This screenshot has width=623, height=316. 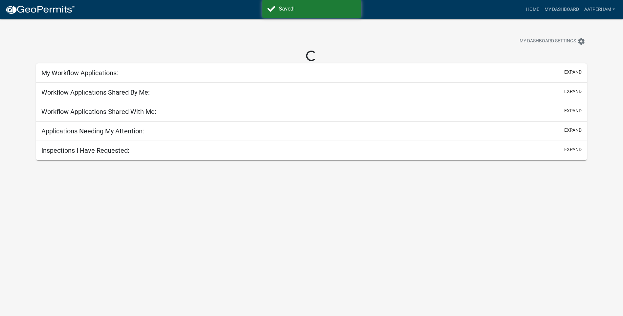 I want to click on a: My Dashboard, so click(x=561, y=10).